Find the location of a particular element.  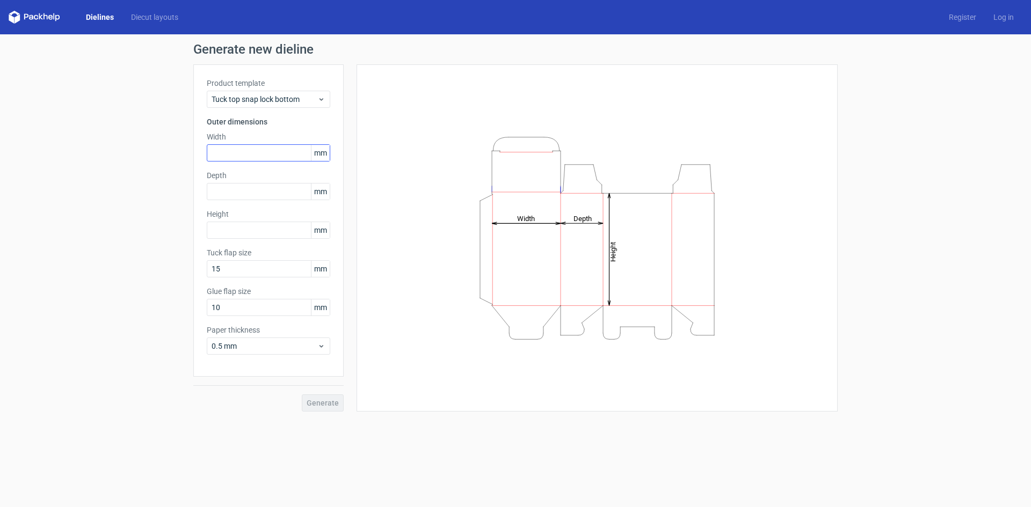

label: Product template is located at coordinates (268, 83).